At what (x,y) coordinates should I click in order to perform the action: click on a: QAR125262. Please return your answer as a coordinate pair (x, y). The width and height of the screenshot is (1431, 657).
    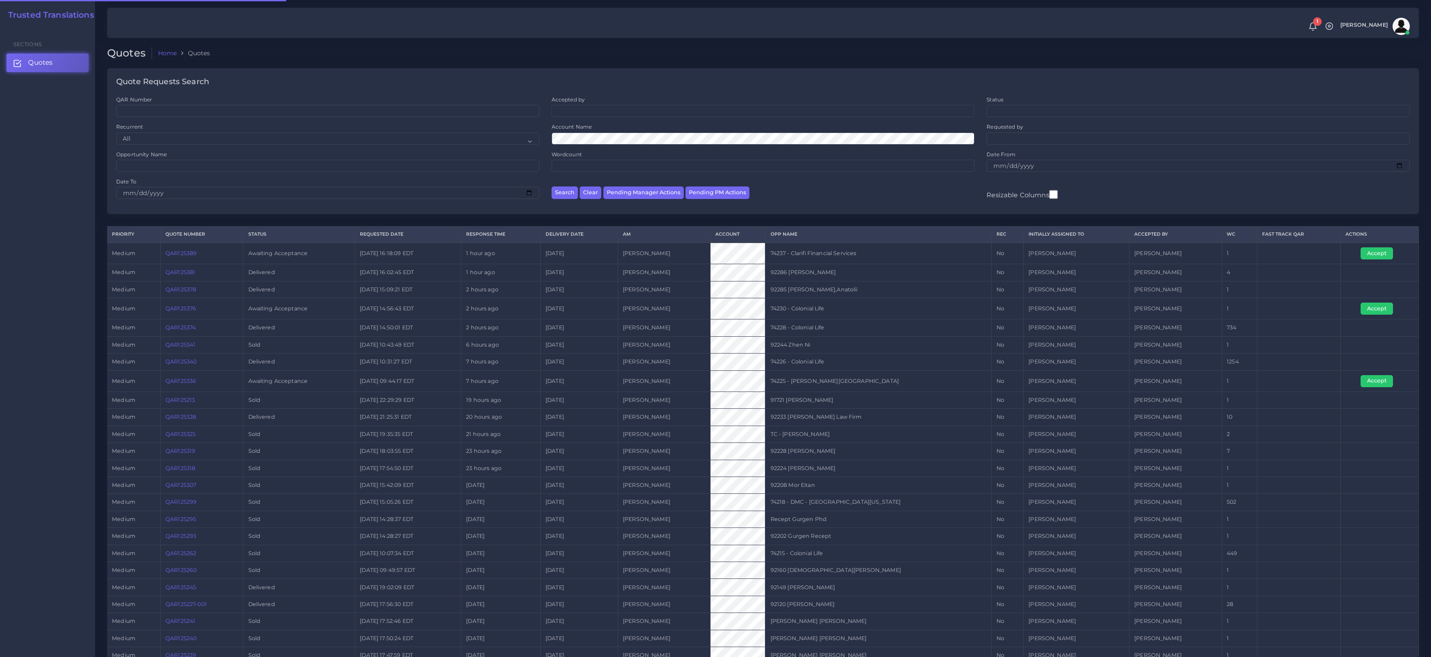
    Looking at the image, I should click on (181, 553).